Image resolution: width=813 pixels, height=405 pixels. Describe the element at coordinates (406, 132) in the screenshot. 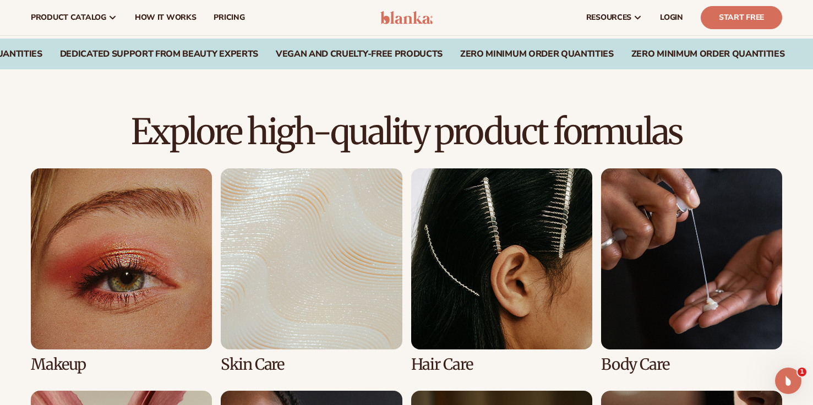

I see `h2: Explore high-quality product formulas` at that location.